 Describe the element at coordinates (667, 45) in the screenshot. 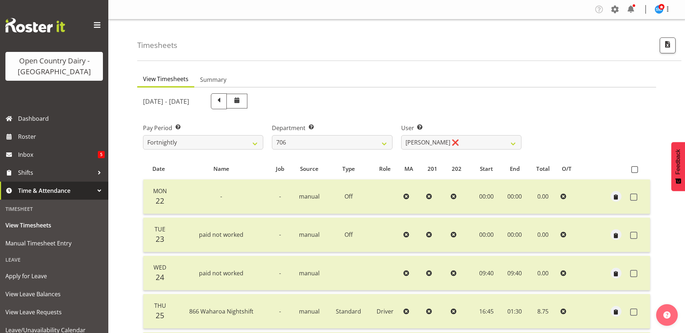

I see `button: Export CSV` at that location.